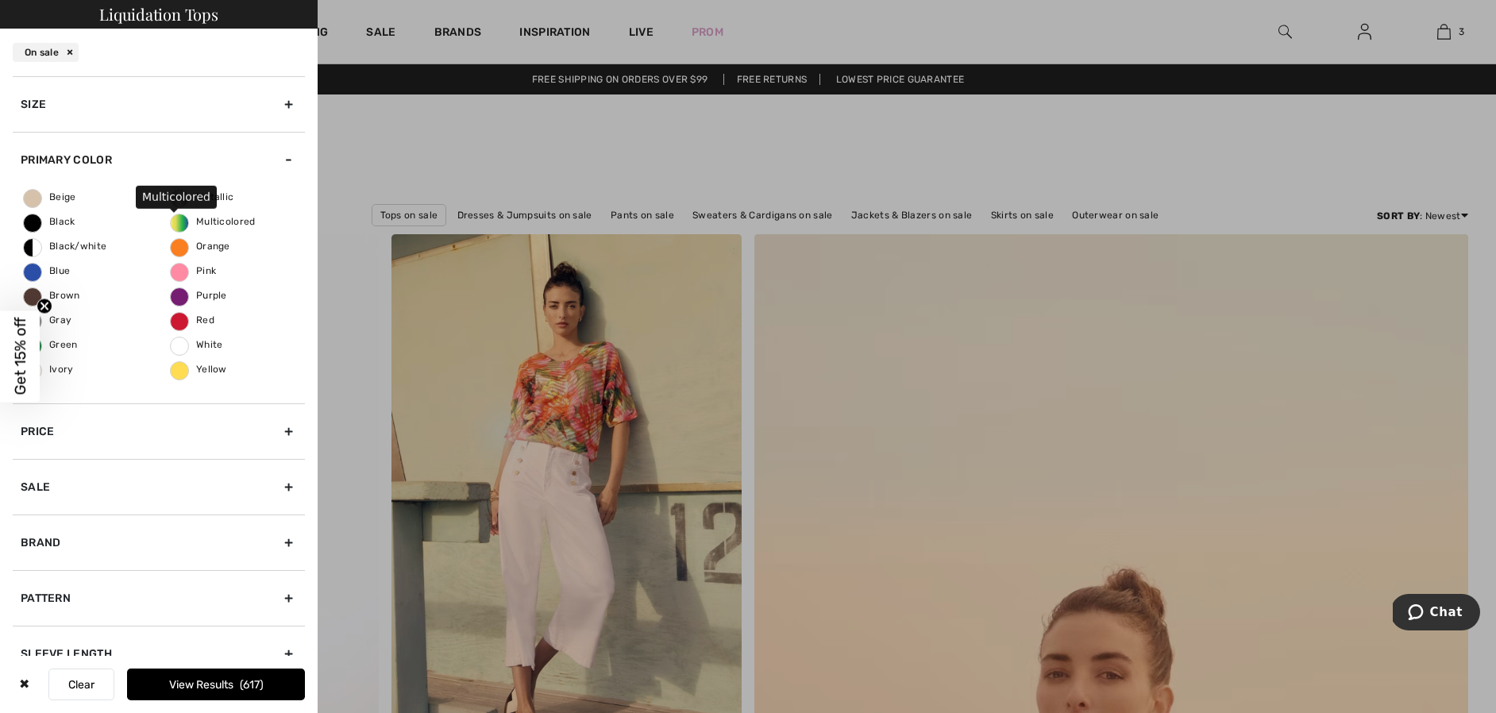 The image size is (1496, 713). What do you see at coordinates (252, 684) in the screenshot?
I see `span: 617` at bounding box center [252, 684].